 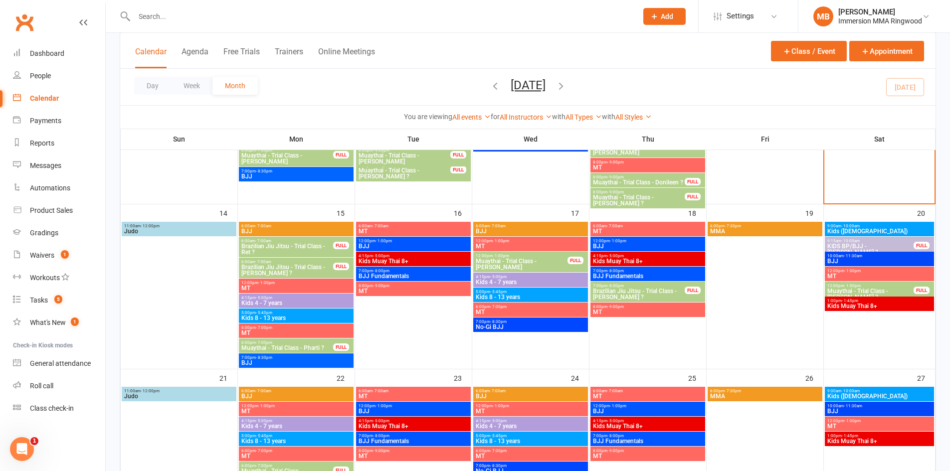 What do you see at coordinates (495, 117) in the screenshot?
I see `strong: for` at bounding box center [495, 117].